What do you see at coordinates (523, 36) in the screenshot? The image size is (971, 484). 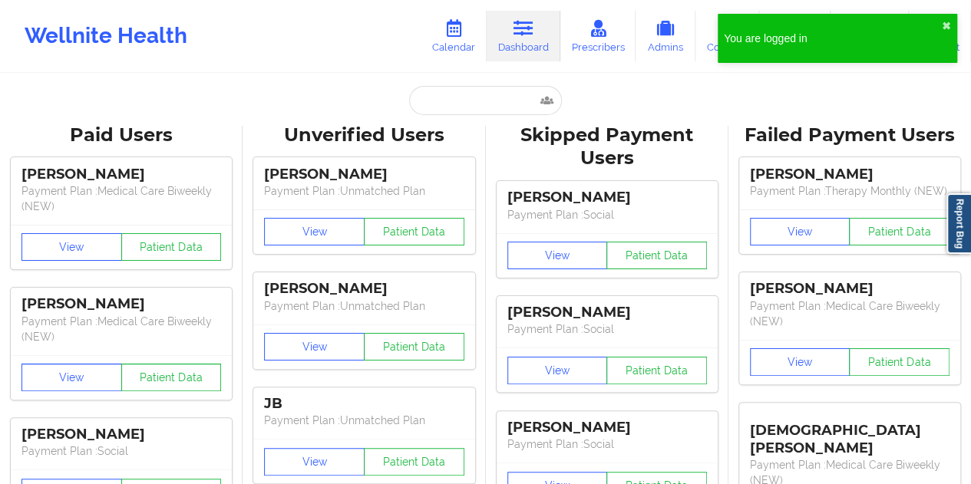 I see `a: Dashboard` at bounding box center [523, 36].